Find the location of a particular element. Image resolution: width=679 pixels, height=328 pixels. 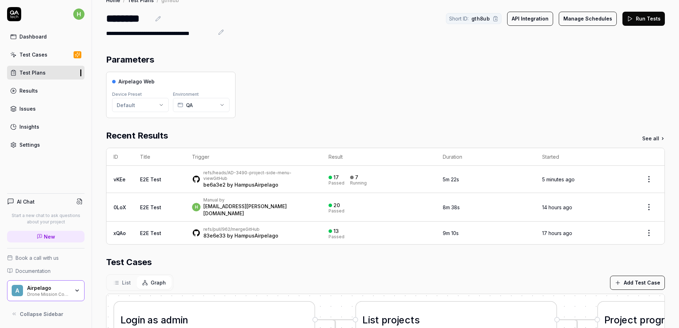

span: P is located at coordinates (608, 320).